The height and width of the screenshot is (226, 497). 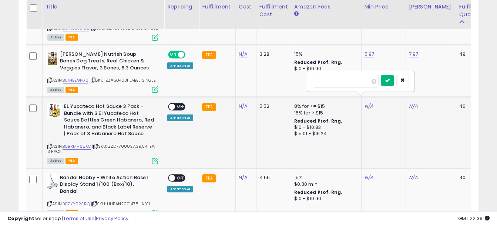 I want to click on div: $15.01 - $16.24, so click(x=325, y=134).